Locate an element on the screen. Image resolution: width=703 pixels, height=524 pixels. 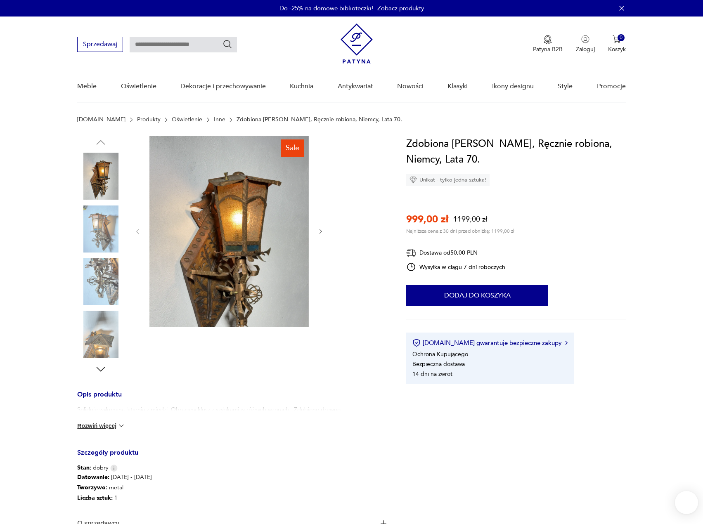
div: 0 is located at coordinates (620, 38).